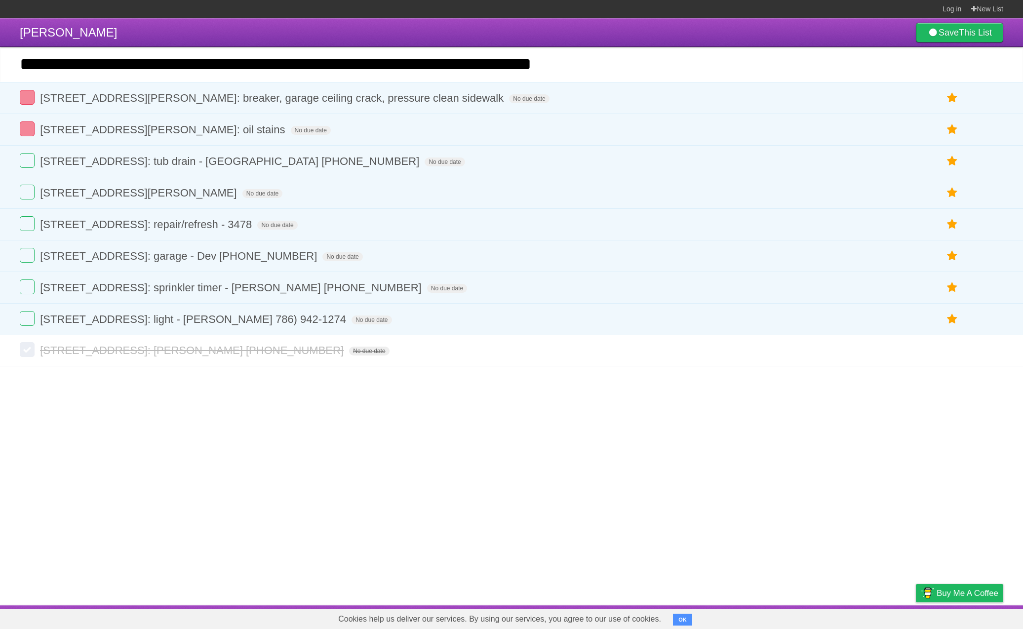 The width and height of the screenshot is (1023, 629). What do you see at coordinates (972, 617) in the screenshot?
I see `a: Suggest a feature` at bounding box center [972, 617].